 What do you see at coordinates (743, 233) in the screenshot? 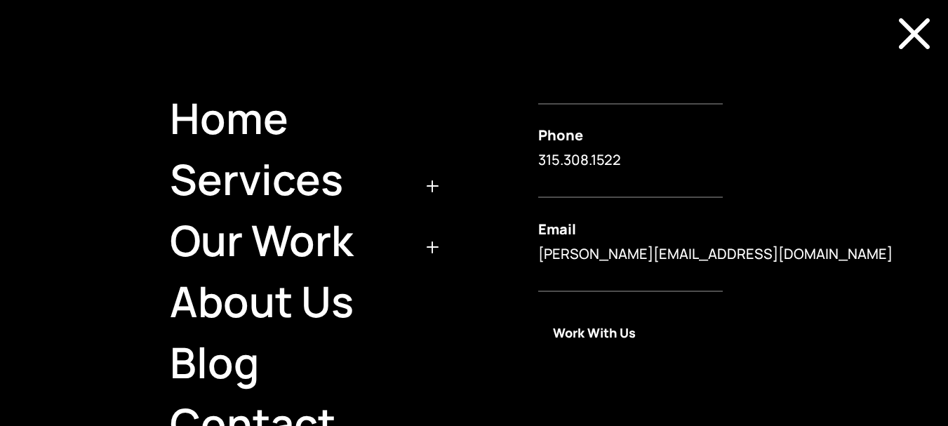
I see `h4: Email` at bounding box center [743, 233].